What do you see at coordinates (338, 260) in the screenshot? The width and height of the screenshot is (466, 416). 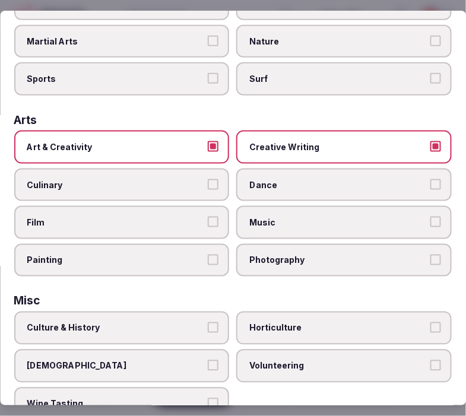 I see `span: Photography` at bounding box center [338, 260].